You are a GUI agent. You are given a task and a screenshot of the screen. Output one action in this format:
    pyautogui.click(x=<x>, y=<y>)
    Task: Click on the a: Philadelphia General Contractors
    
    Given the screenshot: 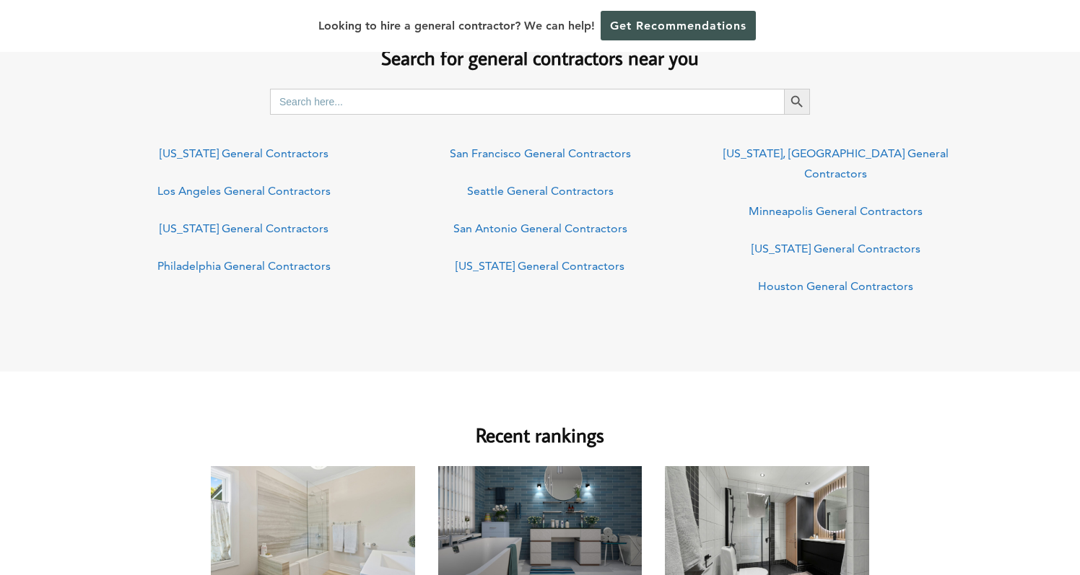 What is the action you would take?
    pyautogui.click(x=244, y=266)
    